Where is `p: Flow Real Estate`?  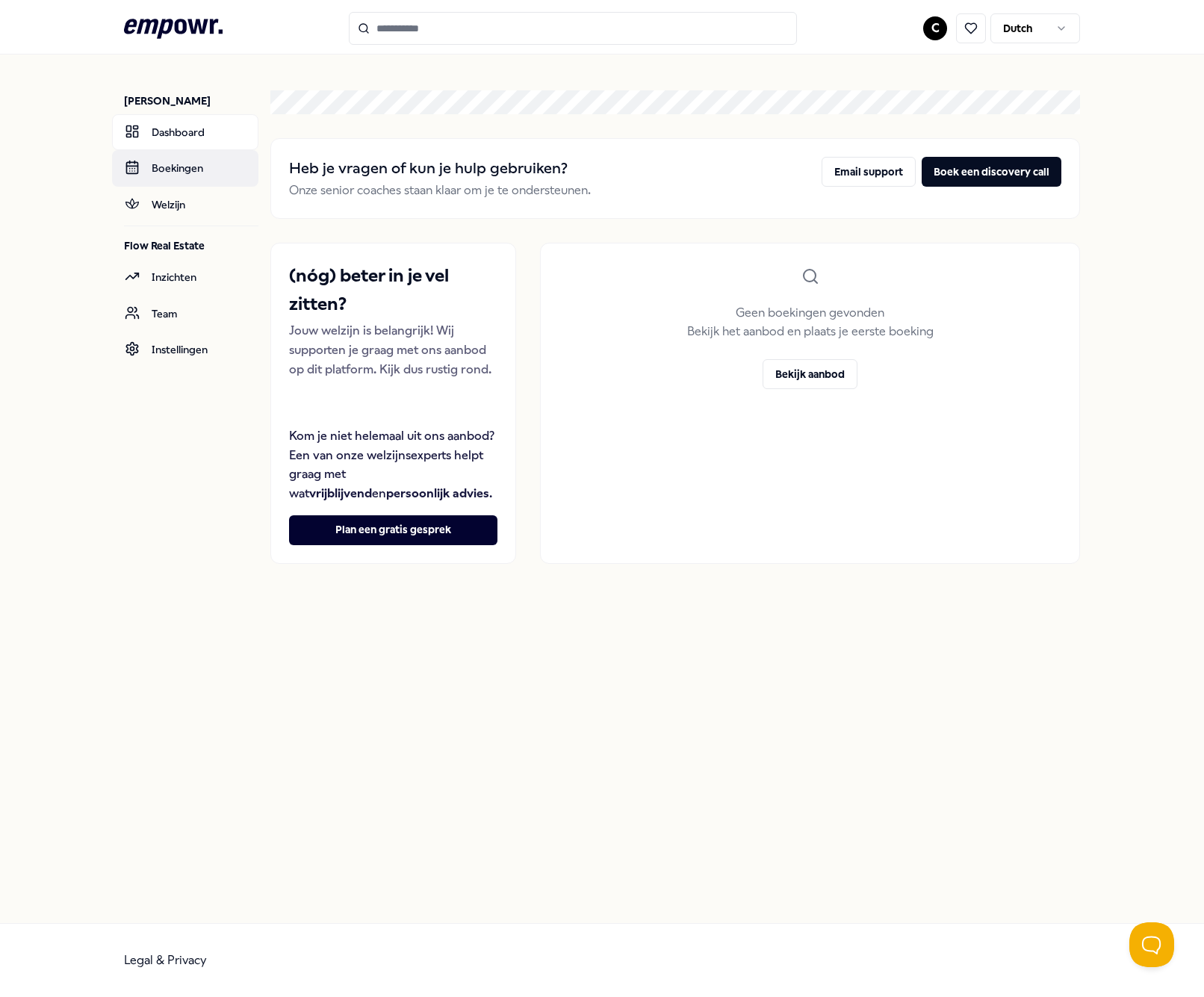
p: Flow Real Estate is located at coordinates (191, 246).